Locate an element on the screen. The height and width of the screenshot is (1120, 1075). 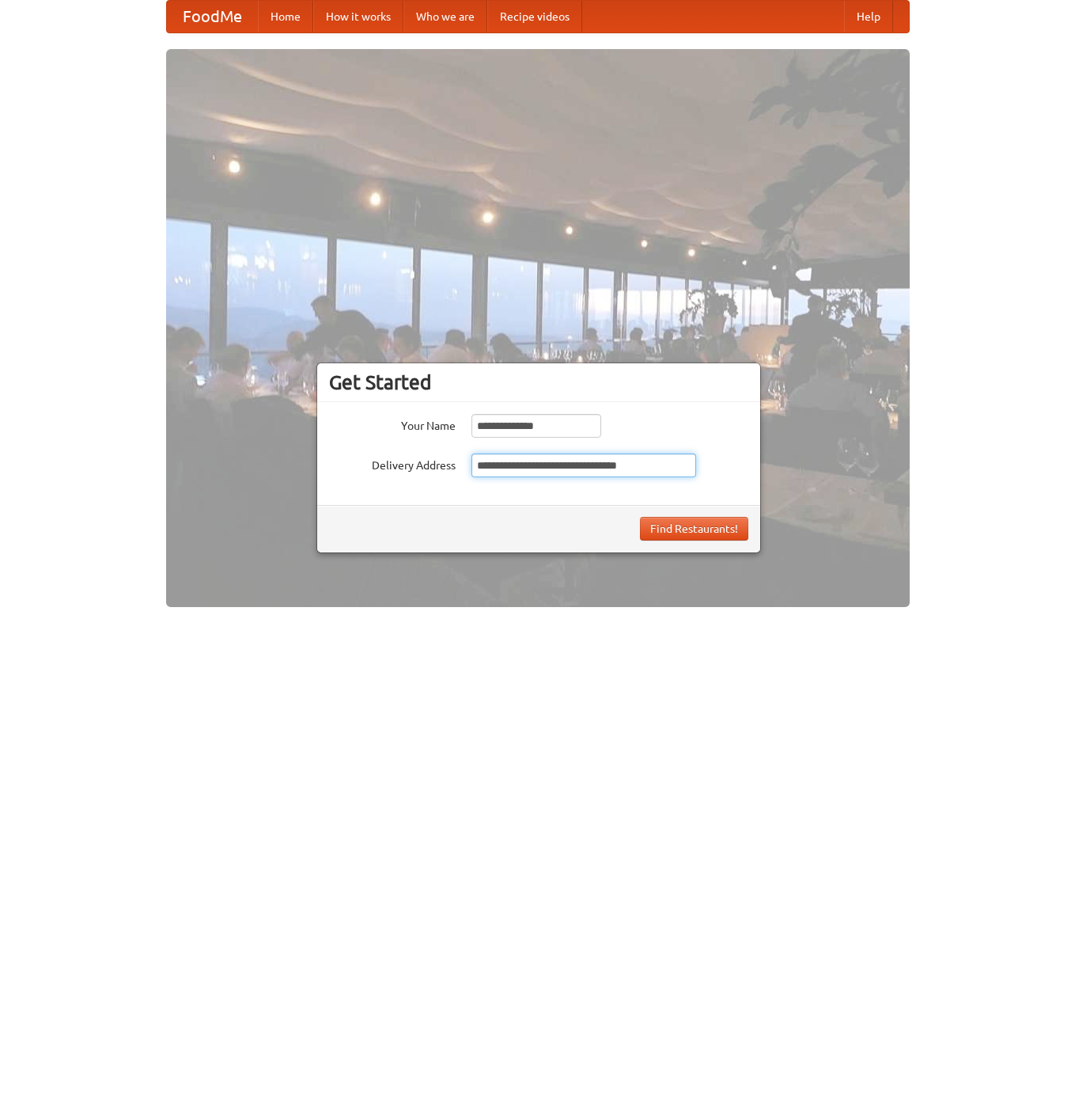
label: Your Name is located at coordinates (393, 423).